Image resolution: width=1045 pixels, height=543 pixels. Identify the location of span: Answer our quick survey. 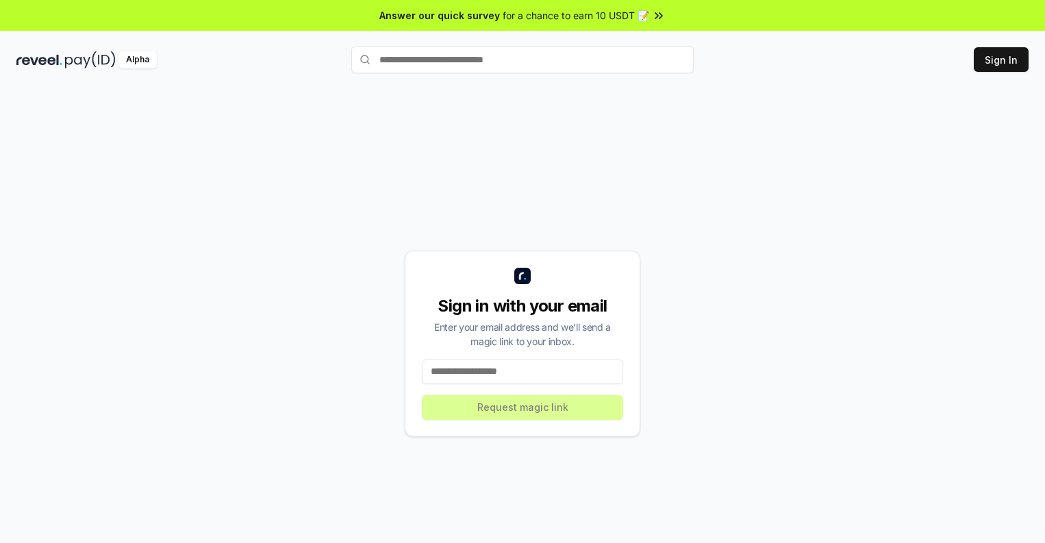
(439, 15).